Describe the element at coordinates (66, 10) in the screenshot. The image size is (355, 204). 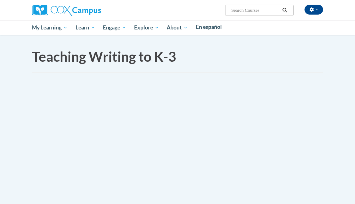
I see `a: Cox Campus` at that location.